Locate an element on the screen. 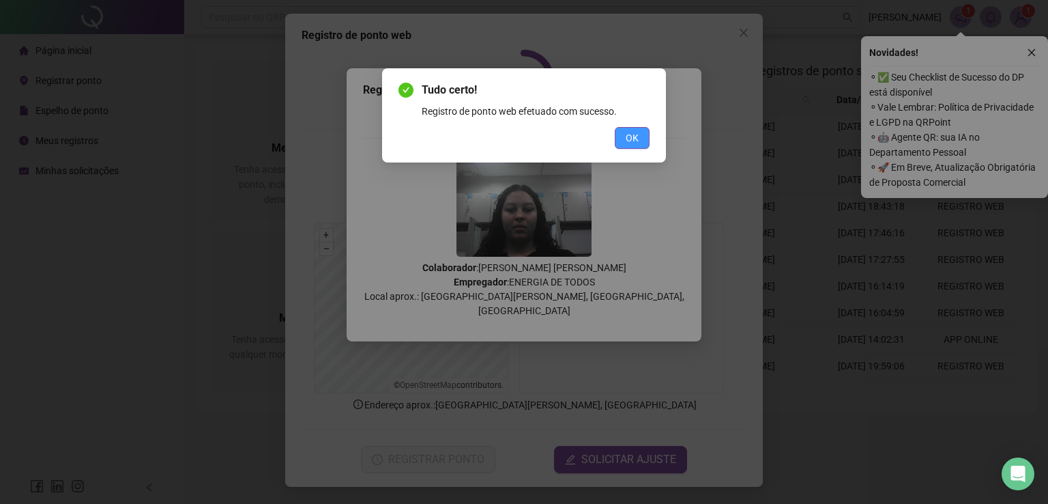 This screenshot has width=1048, height=504. div: Open Intercom Messenger is located at coordinates (1018, 473).